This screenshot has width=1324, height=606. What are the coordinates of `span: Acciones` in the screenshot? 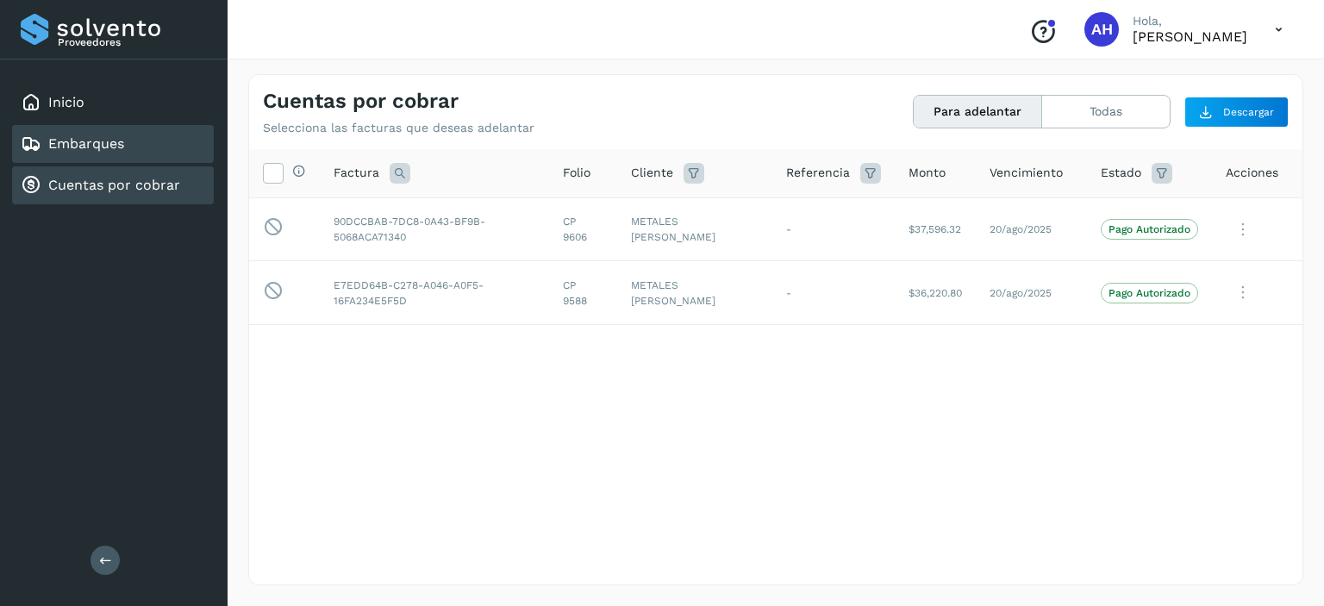 It's located at (1252, 172).